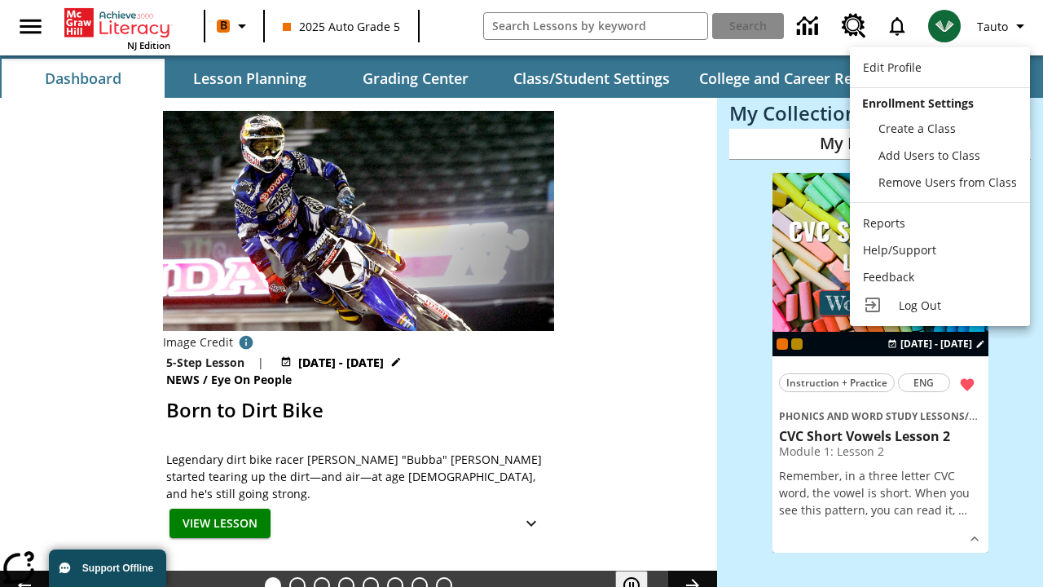 The width and height of the screenshot is (1043, 587). I want to click on span: Reports, so click(884, 222).